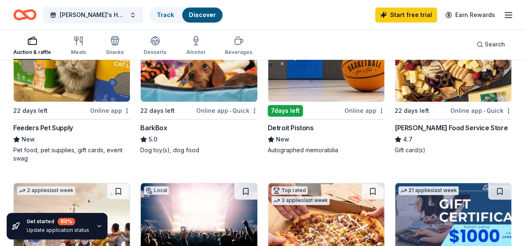 This screenshot has height=246, width=525. What do you see at coordinates (406, 15) in the screenshot?
I see `a: Start free trial` at bounding box center [406, 15].